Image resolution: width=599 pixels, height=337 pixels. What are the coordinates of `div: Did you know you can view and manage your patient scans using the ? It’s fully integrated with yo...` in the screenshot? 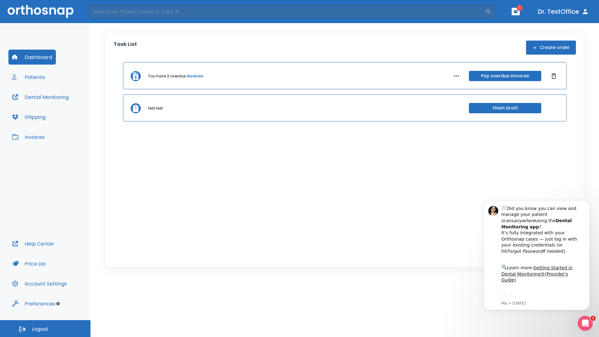 It's located at (66, 38).